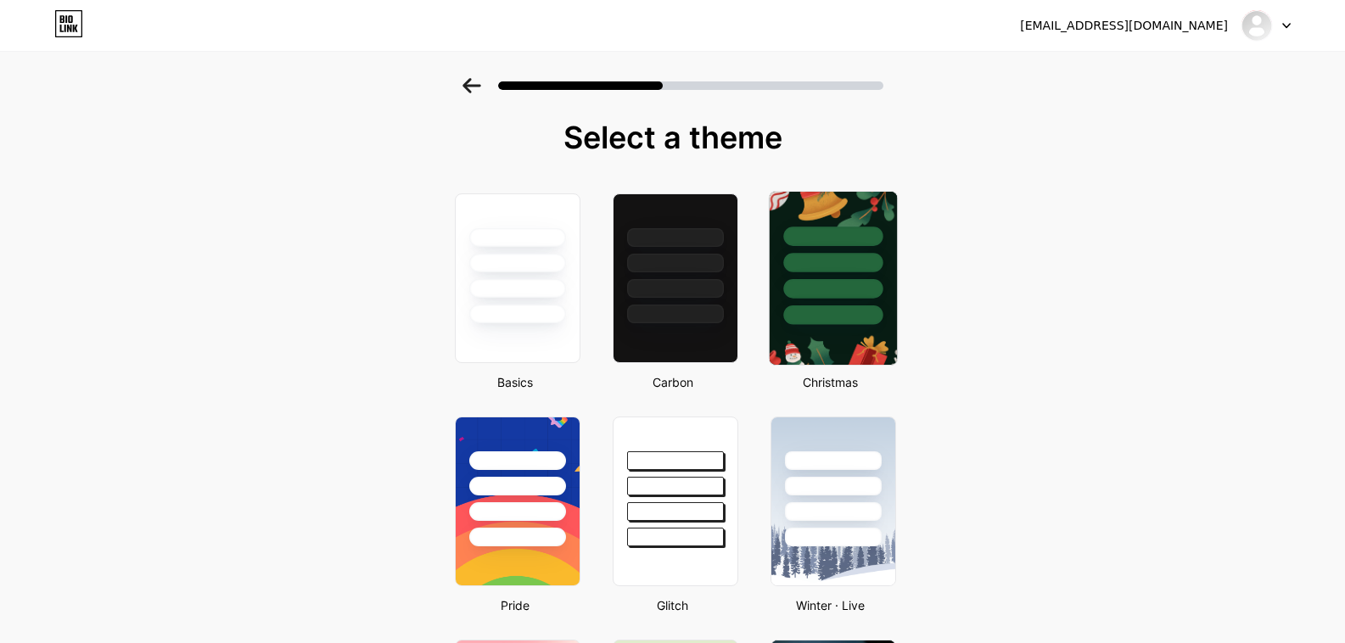 The image size is (1345, 643). What do you see at coordinates (673, 137) in the screenshot?
I see `div: Select a theme` at bounding box center [673, 137].